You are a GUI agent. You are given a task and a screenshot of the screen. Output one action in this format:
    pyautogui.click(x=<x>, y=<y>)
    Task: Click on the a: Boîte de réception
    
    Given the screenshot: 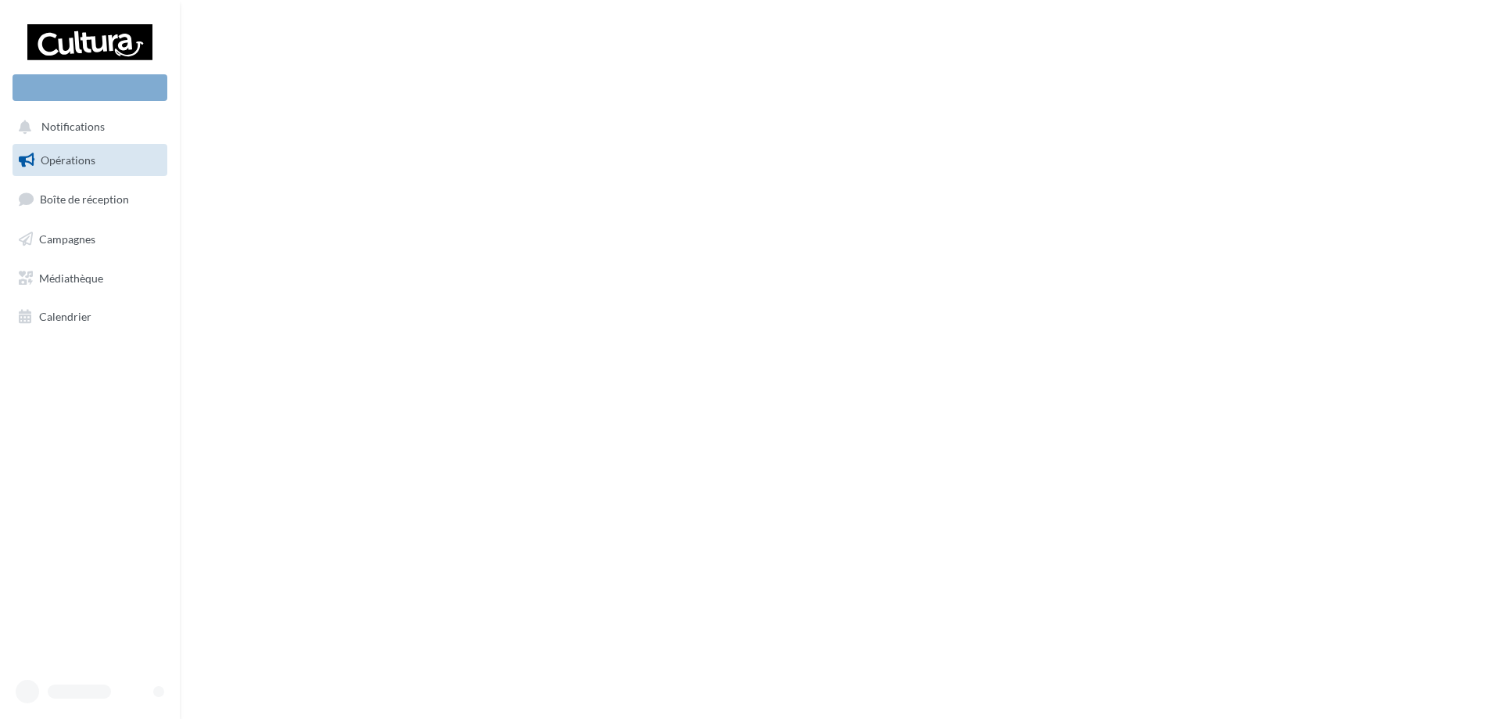 What is the action you would take?
    pyautogui.click(x=90, y=199)
    